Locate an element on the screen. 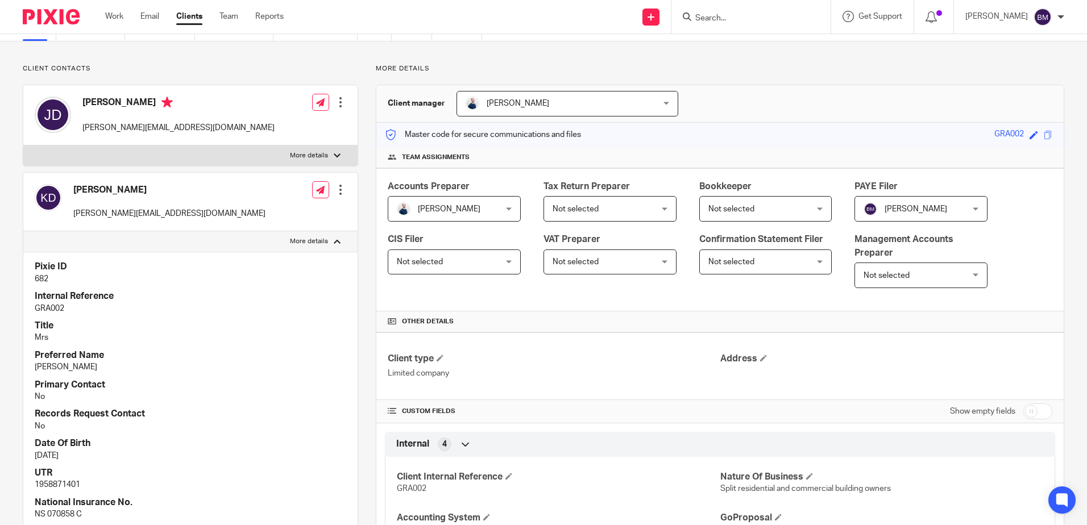 This screenshot has height=525, width=1087. h4: Title is located at coordinates (190, 326).